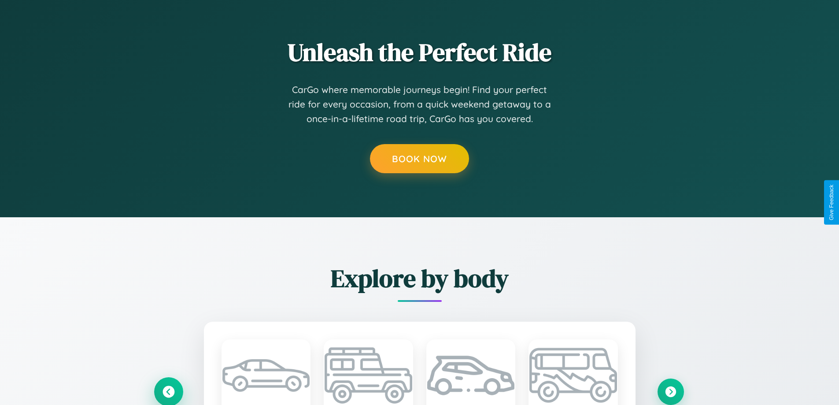 The image size is (839, 405). What do you see at coordinates (420, 278) in the screenshot?
I see `h2: Explore by body` at bounding box center [420, 278].